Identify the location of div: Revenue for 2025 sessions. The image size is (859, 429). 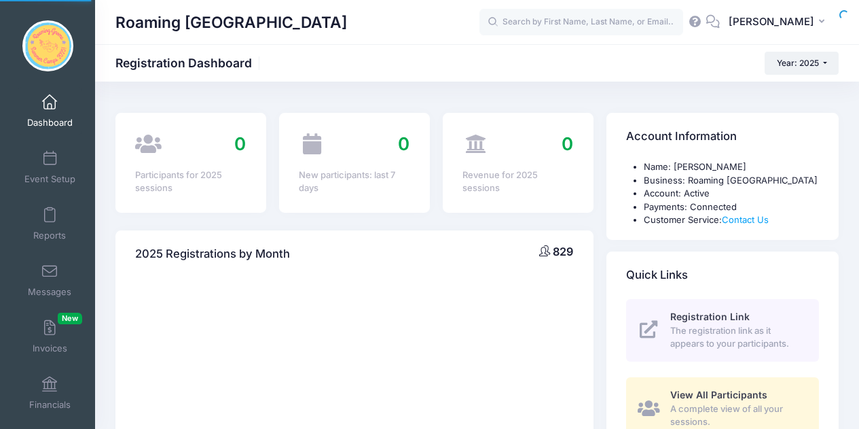
(518, 181).